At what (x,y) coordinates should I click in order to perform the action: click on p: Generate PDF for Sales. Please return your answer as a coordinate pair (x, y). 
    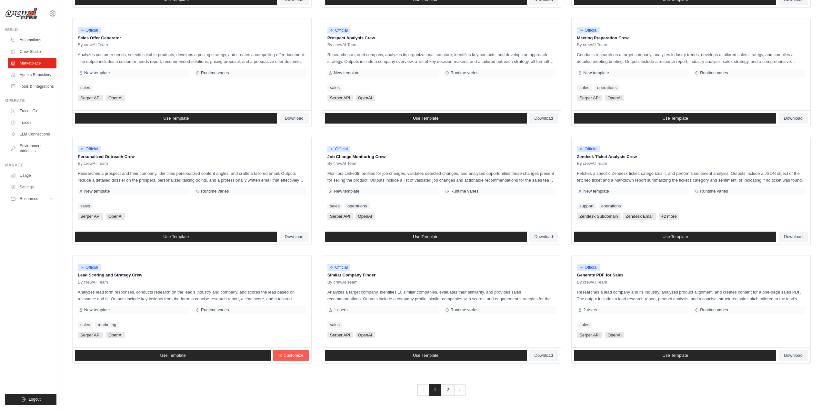
    Looking at the image, I should click on (691, 275).